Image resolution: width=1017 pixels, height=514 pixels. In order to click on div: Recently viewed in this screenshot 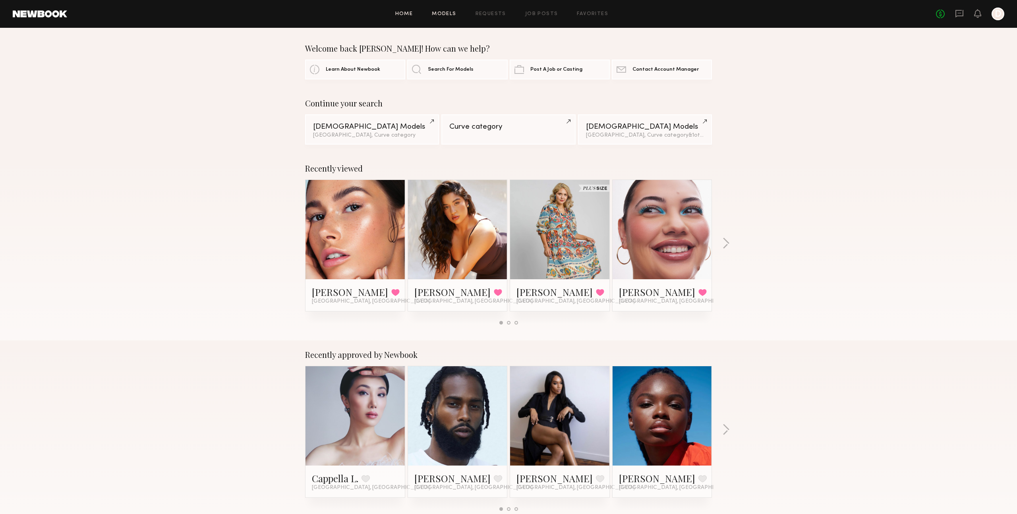, I will do `click(509, 168)`.